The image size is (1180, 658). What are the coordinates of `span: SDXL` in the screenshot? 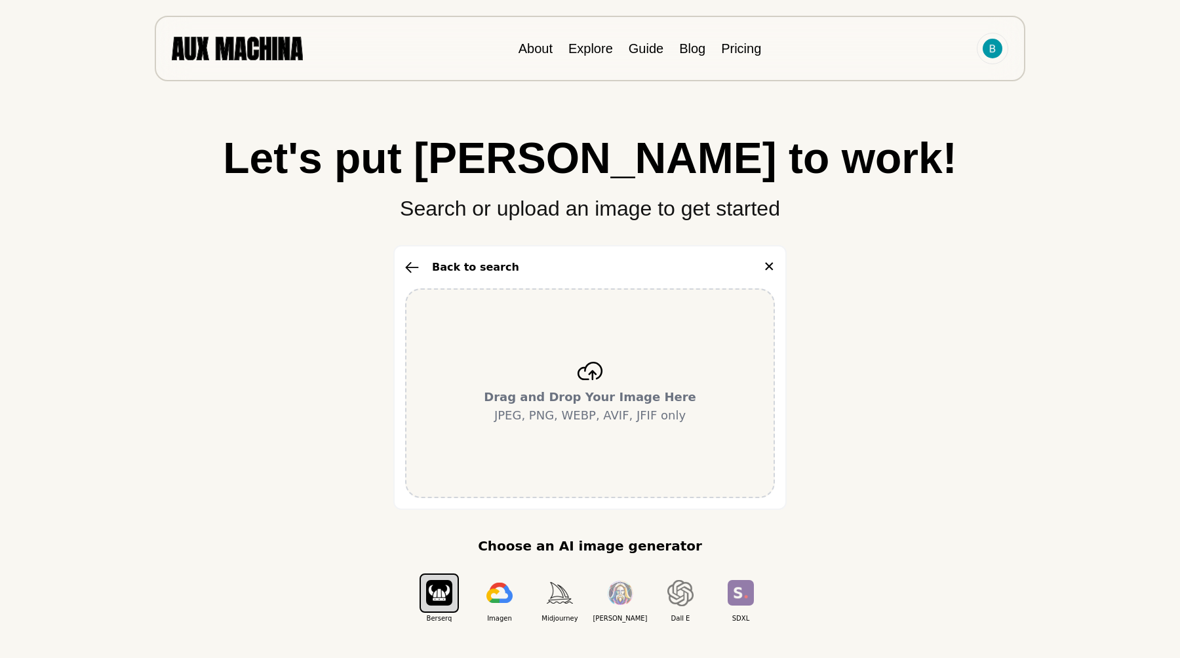 It's located at (741, 618).